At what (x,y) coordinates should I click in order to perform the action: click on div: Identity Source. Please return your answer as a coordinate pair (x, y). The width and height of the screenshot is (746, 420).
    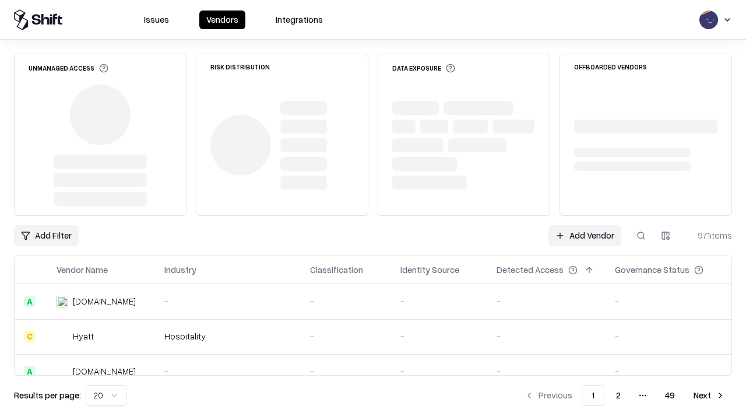
    Looking at the image, I should click on (429, 269).